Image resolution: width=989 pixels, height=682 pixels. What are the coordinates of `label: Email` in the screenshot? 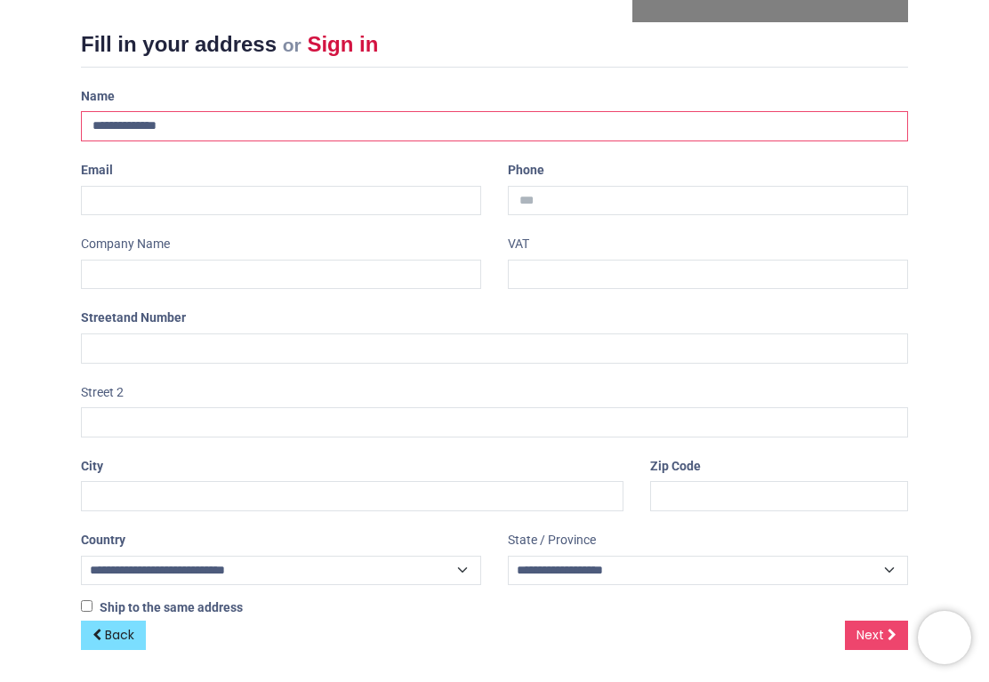 It's located at (97, 171).